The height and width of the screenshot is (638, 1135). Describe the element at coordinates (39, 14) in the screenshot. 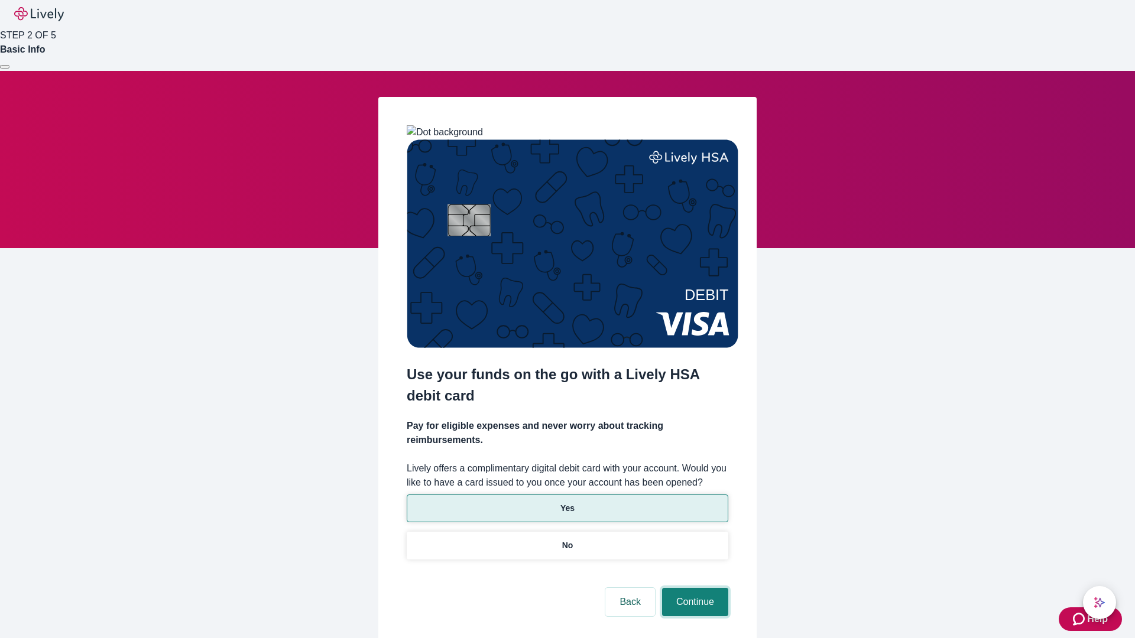

I see `img: Lively` at that location.